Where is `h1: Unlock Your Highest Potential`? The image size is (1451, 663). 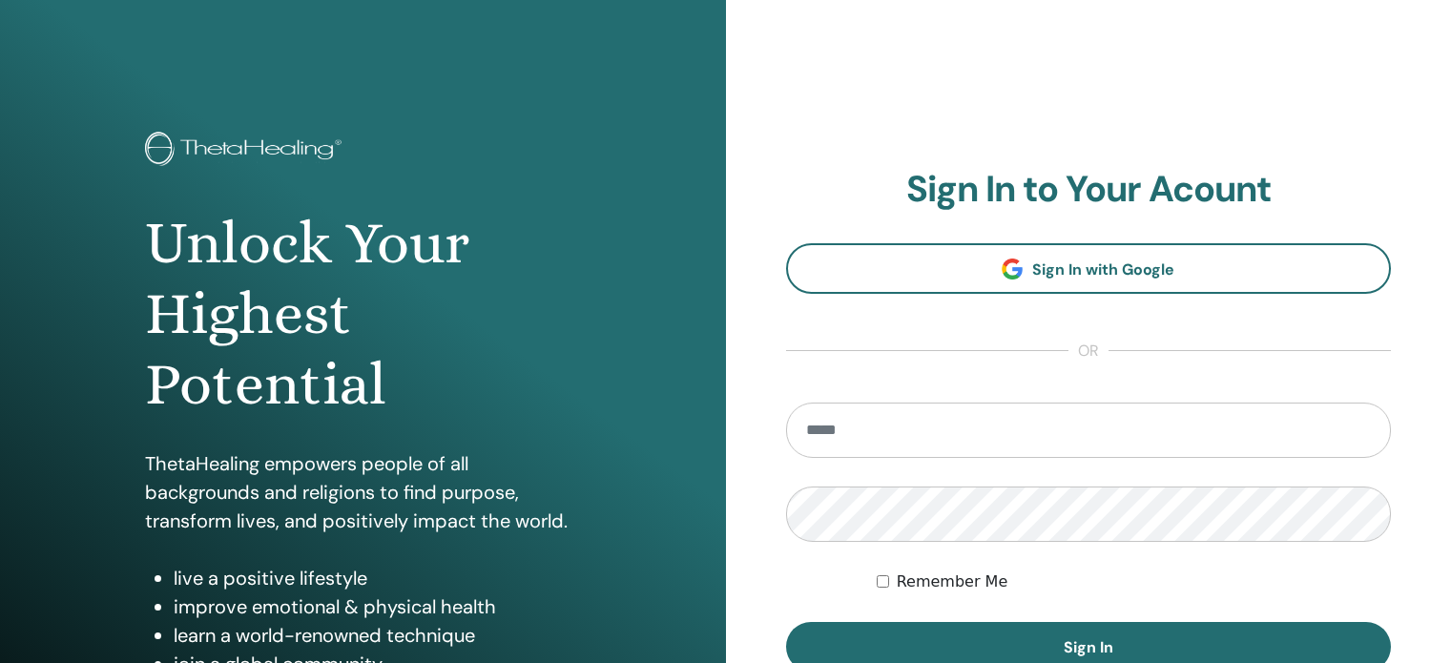
h1: Unlock Your Highest Potential is located at coordinates (362, 314).